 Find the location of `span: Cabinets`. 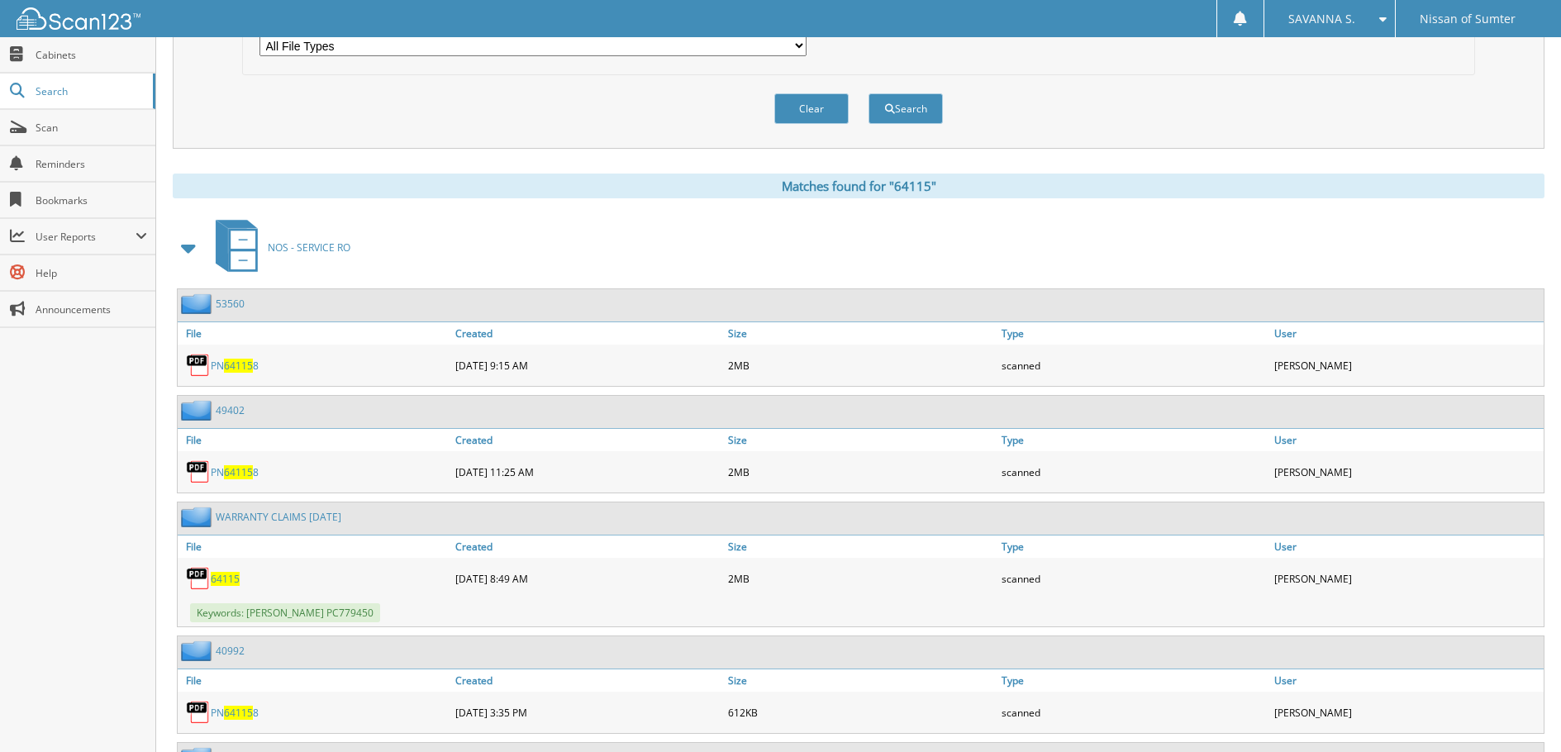

span: Cabinets is located at coordinates (91, 55).